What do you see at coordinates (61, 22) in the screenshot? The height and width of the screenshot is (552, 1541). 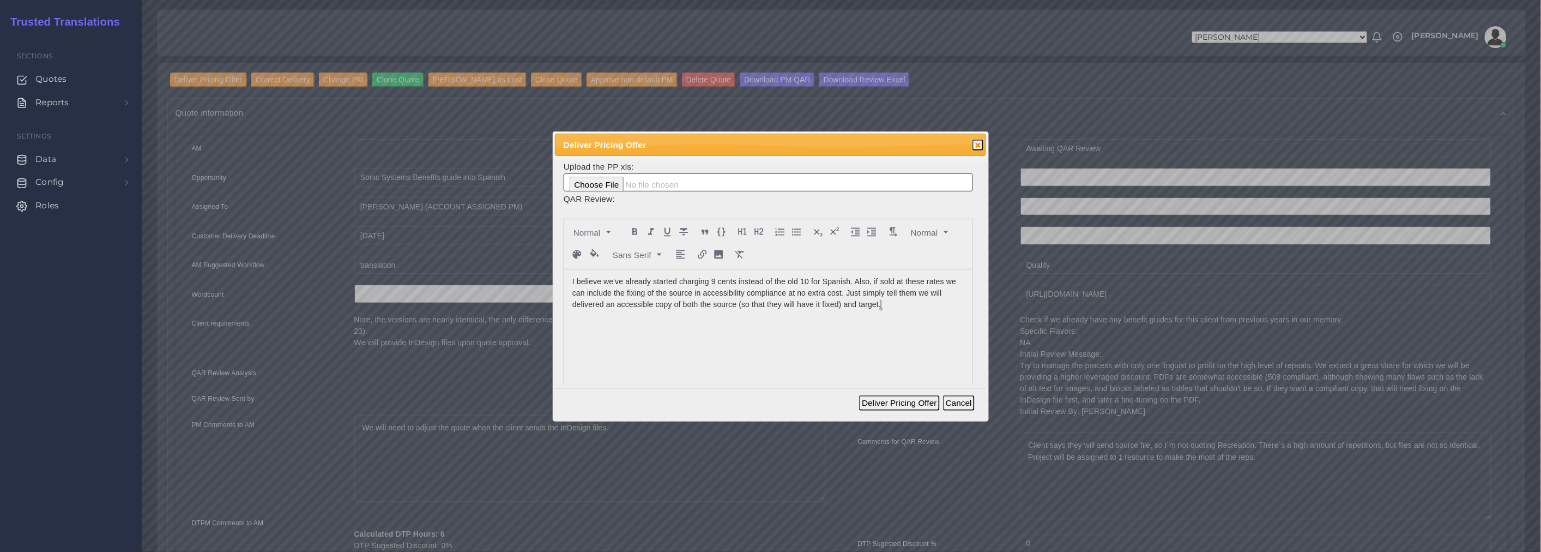 I see `h2: Trusted Translations` at bounding box center [61, 22].